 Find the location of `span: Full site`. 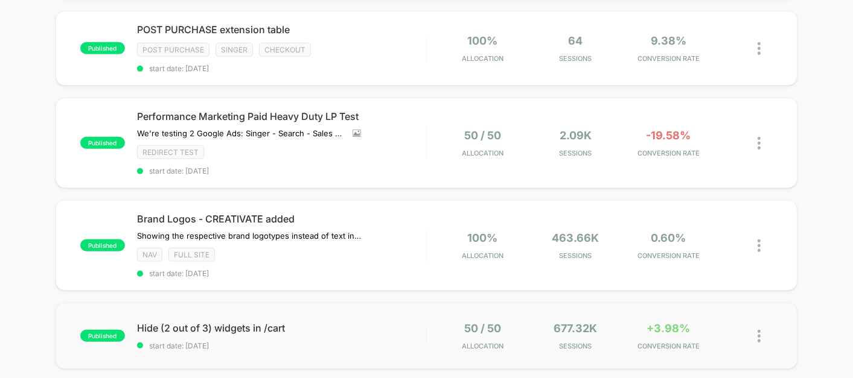

span: Full site is located at coordinates (191, 255).